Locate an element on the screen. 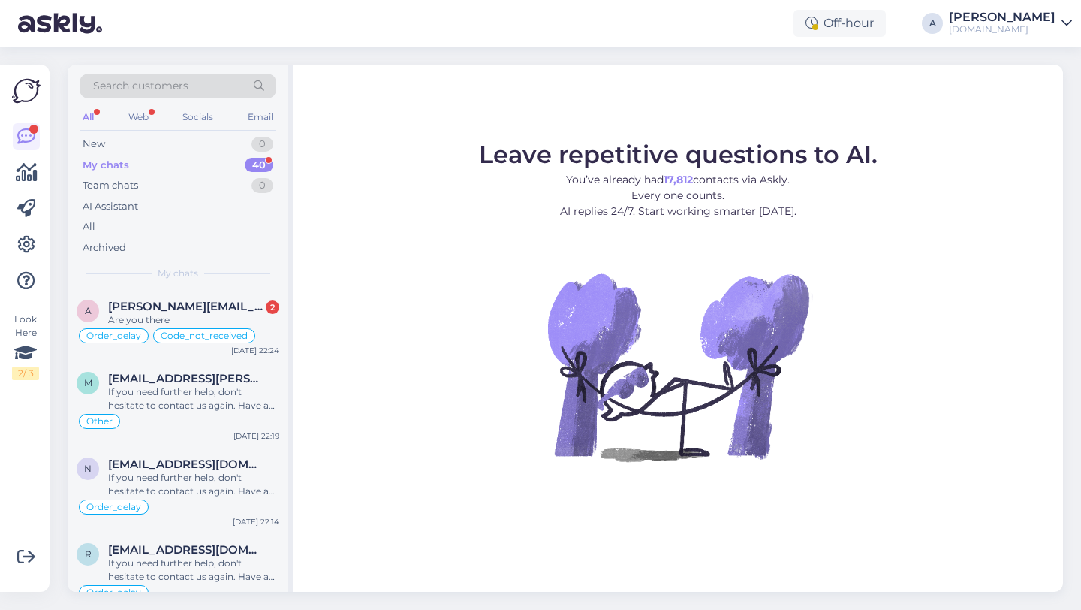 The width and height of the screenshot is (1081, 610). div: 2 / 3 is located at coordinates (26, 373).